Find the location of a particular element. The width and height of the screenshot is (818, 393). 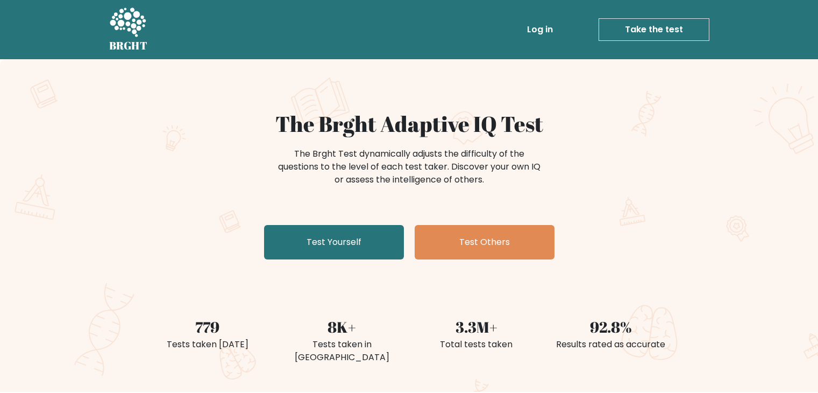

div: 8K+ is located at coordinates (342, 327).